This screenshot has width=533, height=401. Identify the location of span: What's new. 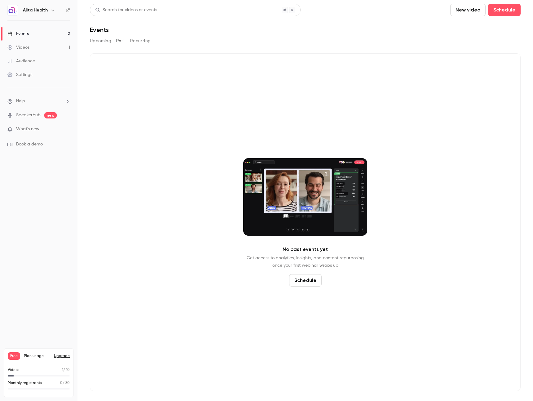
(28, 129).